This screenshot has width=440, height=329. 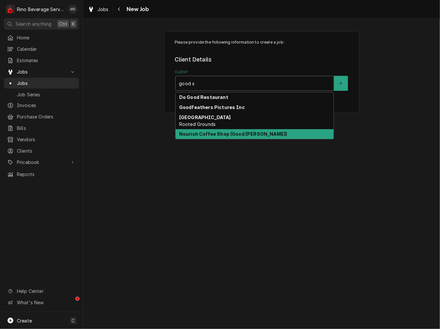 I want to click on label: Client, so click(x=262, y=72).